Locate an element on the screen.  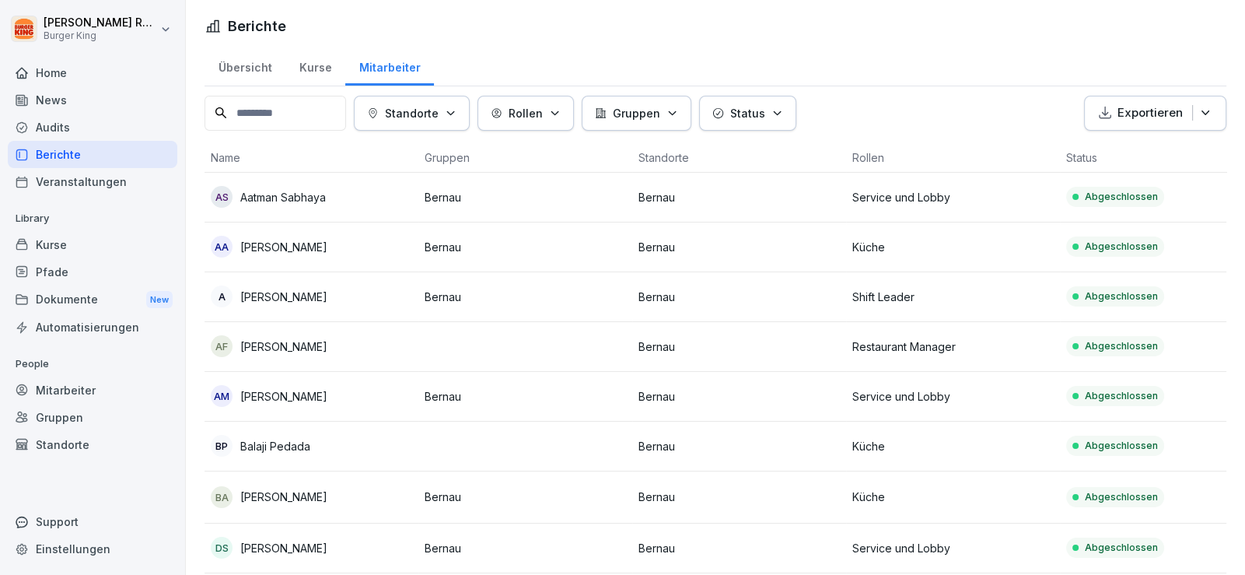
a: Pfade is located at coordinates (93, 271).